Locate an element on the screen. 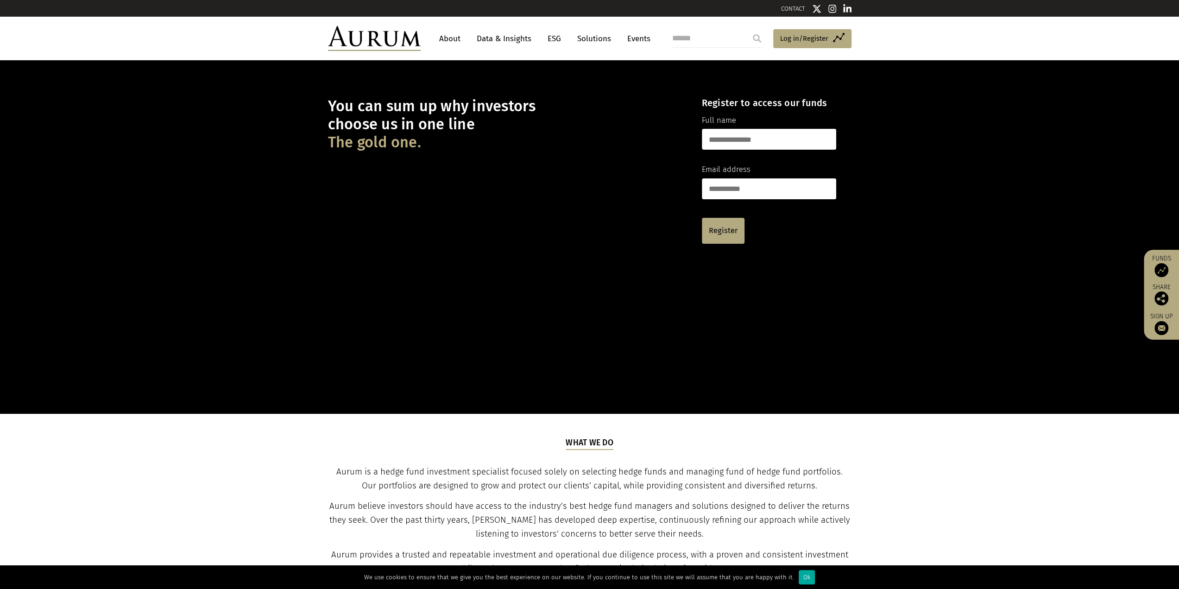  div: Ok is located at coordinates (807, 577).